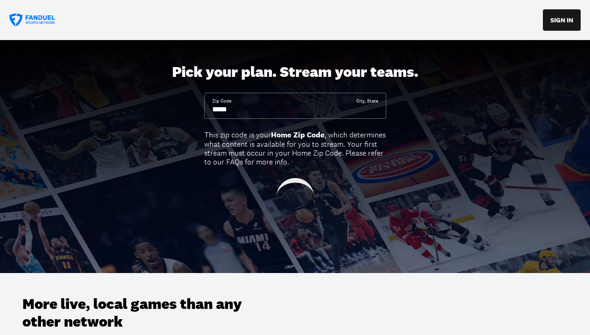  What do you see at coordinates (221, 101) in the screenshot?
I see `div: Zip Code` at bounding box center [221, 101].